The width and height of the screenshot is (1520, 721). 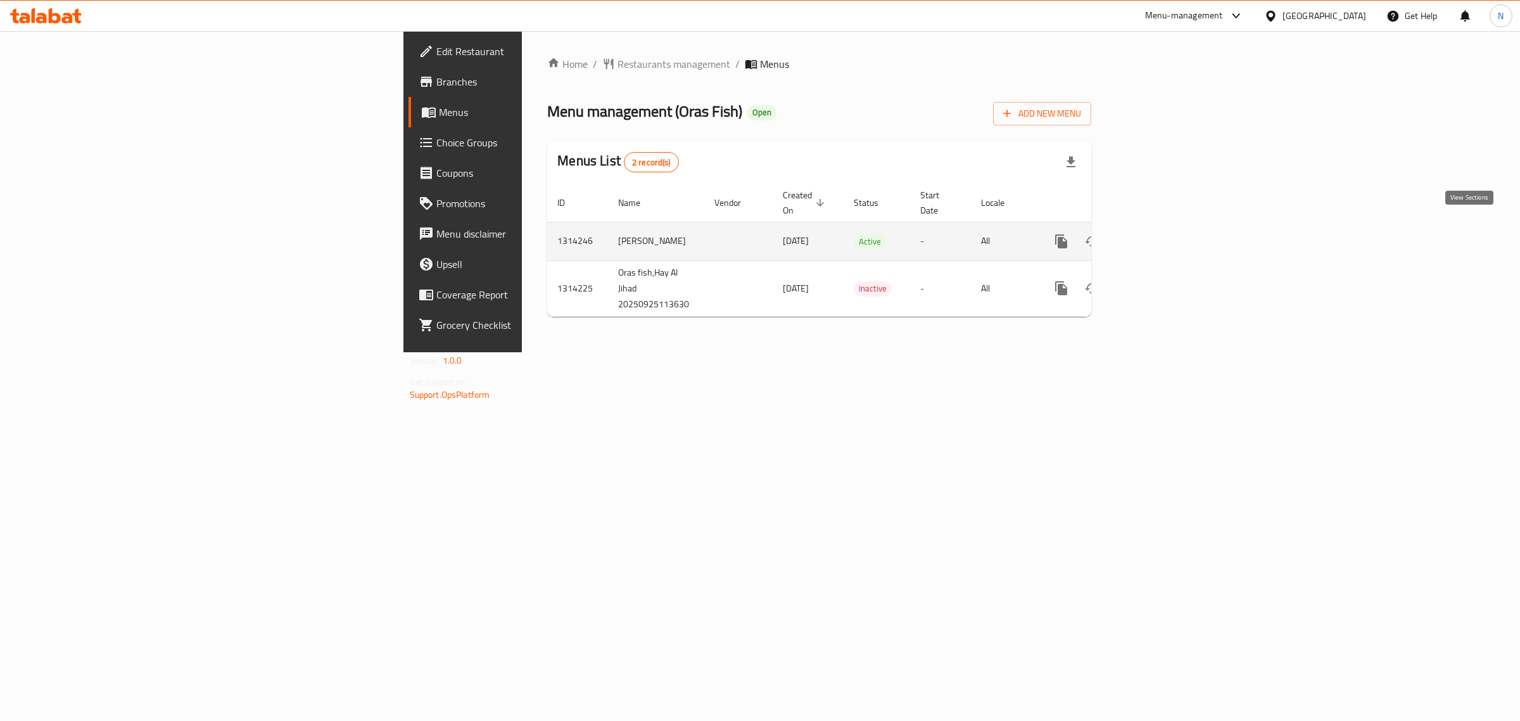 I want to click on div: Inactive, so click(x=873, y=289).